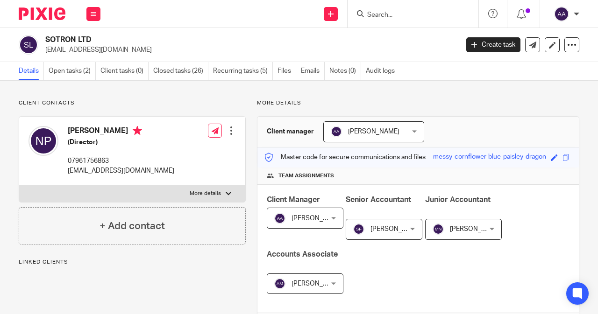 The height and width of the screenshot is (314, 598). I want to click on h3: Client manager, so click(290, 132).